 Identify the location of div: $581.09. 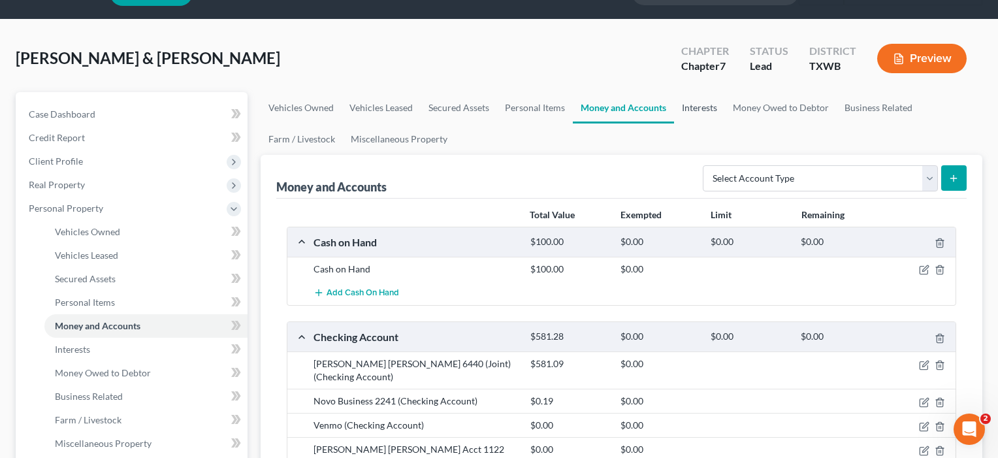
(569, 364).